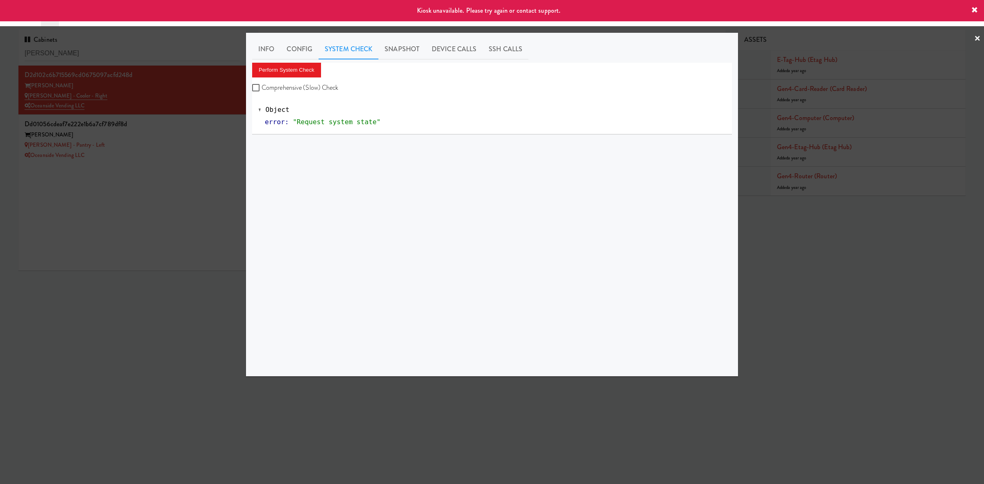 The image size is (984, 484). I want to click on a: SSH Calls, so click(506, 49).